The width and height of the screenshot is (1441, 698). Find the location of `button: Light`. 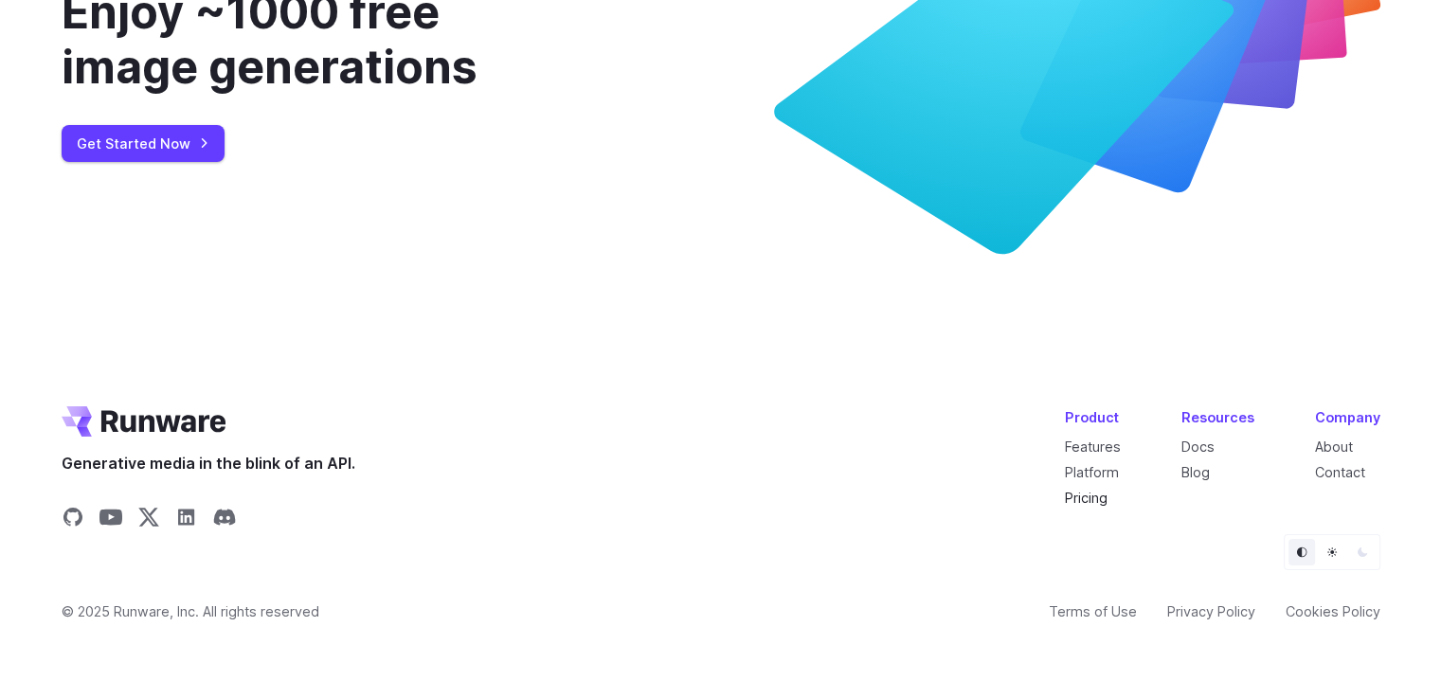

button: Light is located at coordinates (1332, 552).